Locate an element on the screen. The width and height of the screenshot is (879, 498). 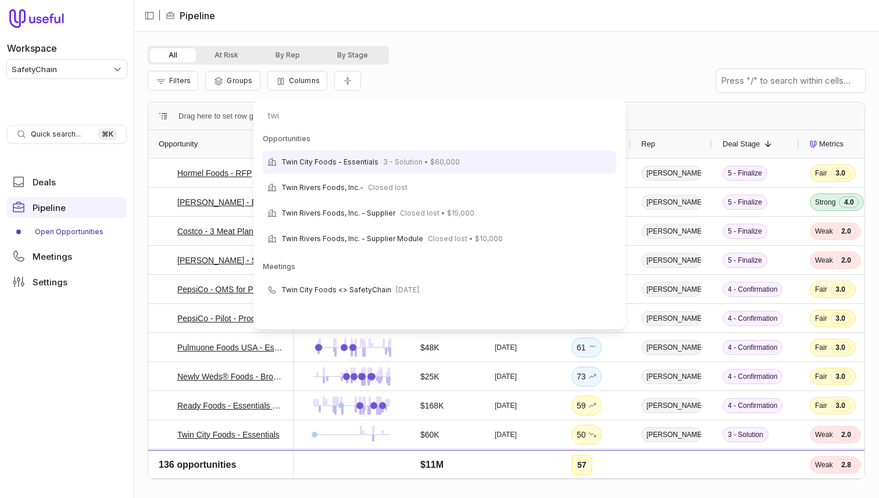
span: Twin Rivers Foods, Inc. - Supplier Module is located at coordinates (352, 239).